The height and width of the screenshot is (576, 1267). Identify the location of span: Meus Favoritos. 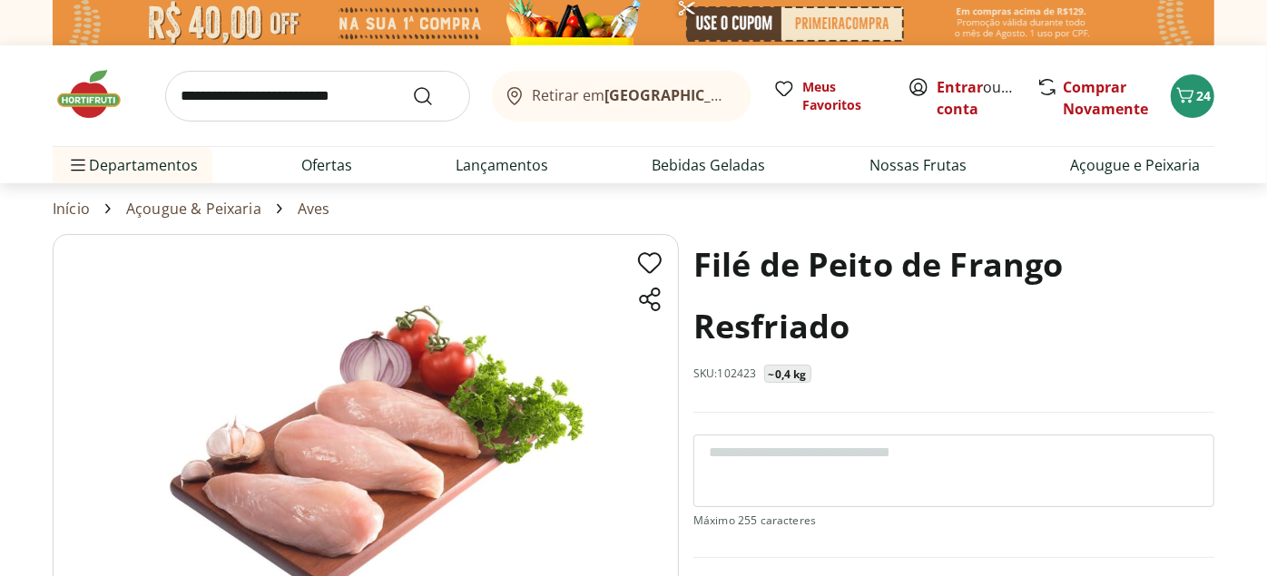
(844, 96).